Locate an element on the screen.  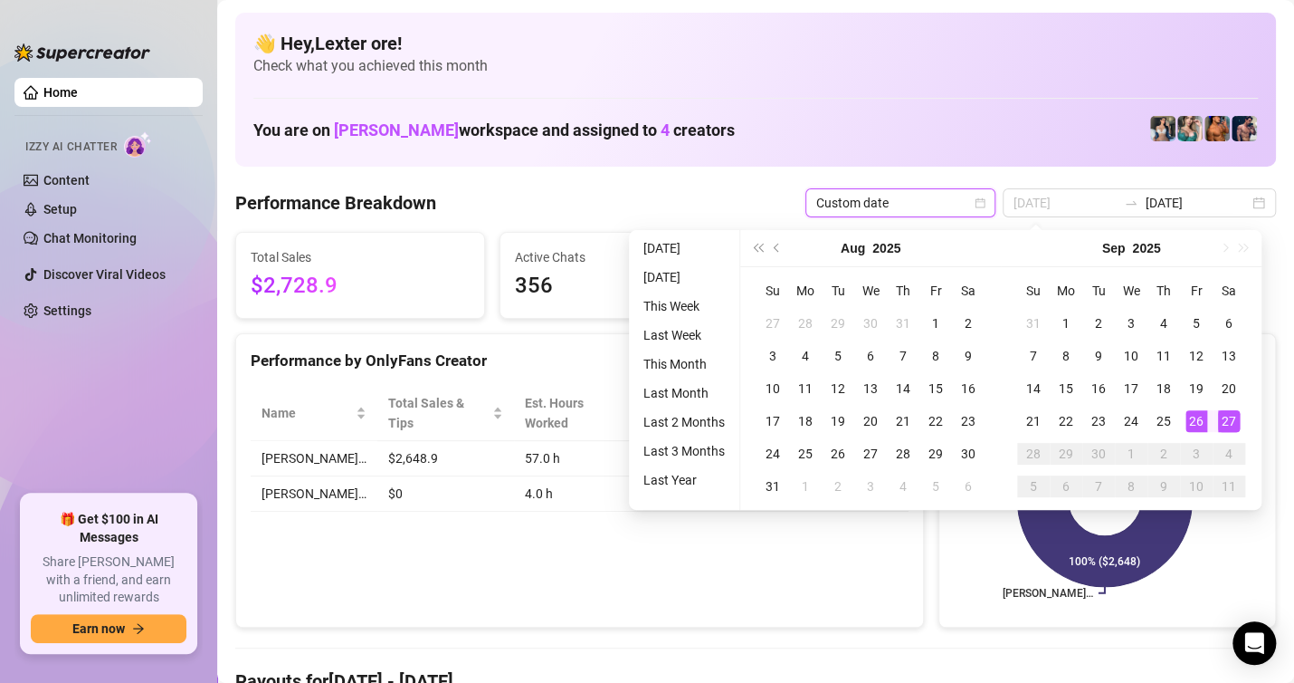
div: 18 is located at coordinates (1164, 388).